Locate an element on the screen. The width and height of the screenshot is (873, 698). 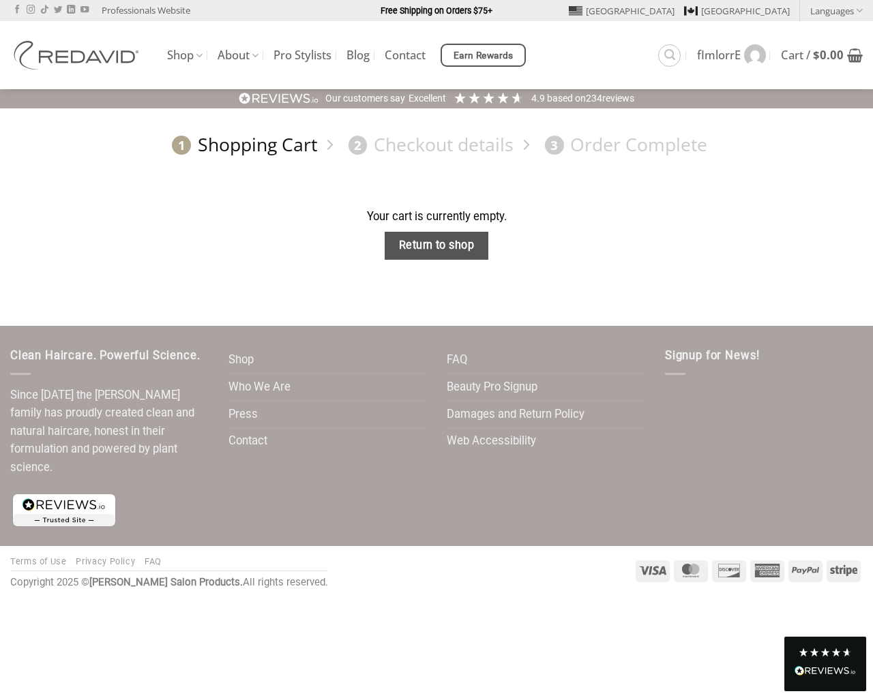
span: Clean Haircare. Powerful Science. is located at coordinates (105, 355).